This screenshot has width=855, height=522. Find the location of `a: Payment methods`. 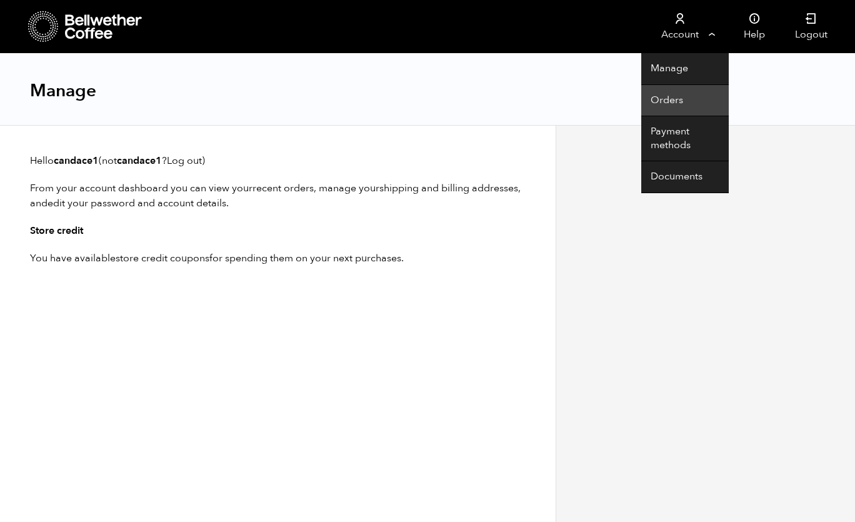

a: Payment methods is located at coordinates (685, 139).